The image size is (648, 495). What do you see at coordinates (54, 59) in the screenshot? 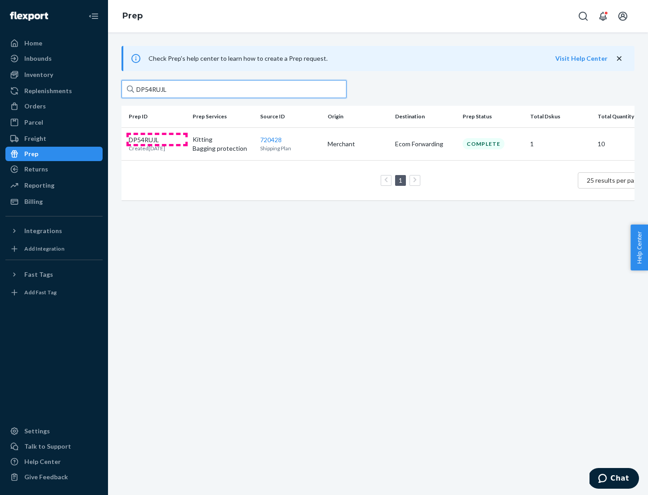
I see `a: Inbounds` at bounding box center [54, 59].